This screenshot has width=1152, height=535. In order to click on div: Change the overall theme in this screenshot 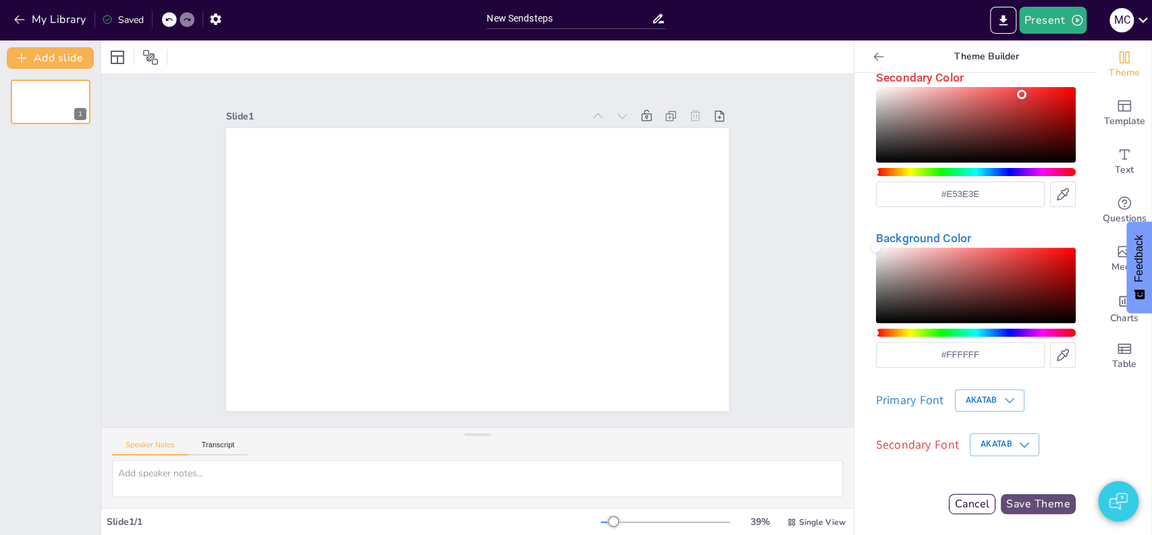, I will do `click(1125, 65)`.